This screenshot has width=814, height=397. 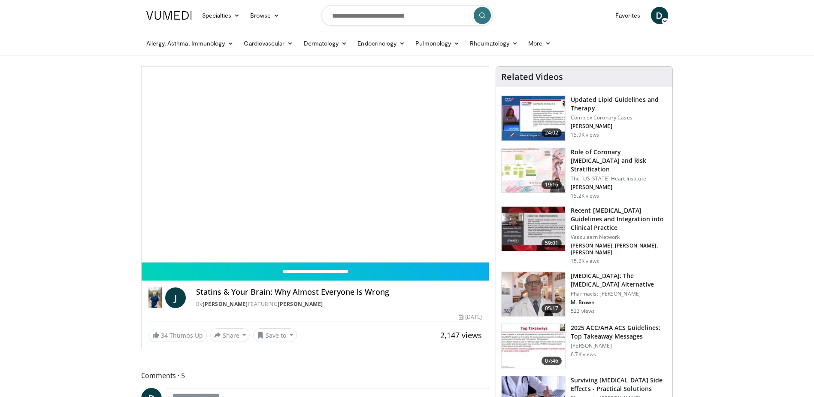 I want to click on span: 24:02, so click(x=552, y=133).